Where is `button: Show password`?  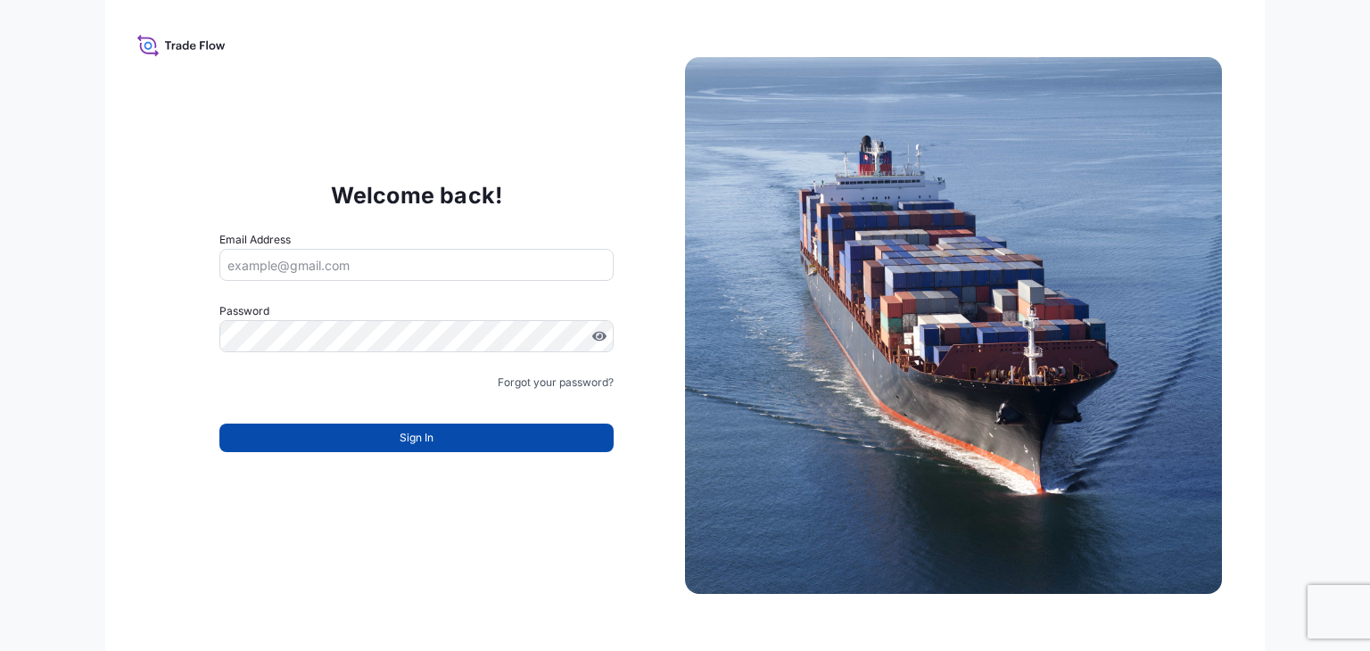
button: Show password is located at coordinates (599, 336).